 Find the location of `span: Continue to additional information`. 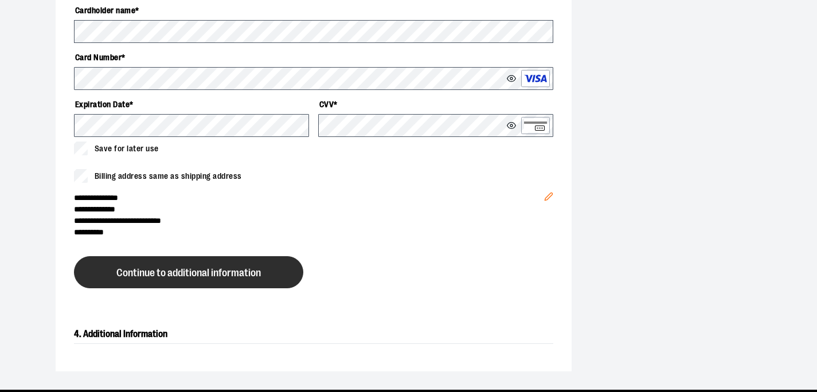

span: Continue to additional information is located at coordinates (189, 273).